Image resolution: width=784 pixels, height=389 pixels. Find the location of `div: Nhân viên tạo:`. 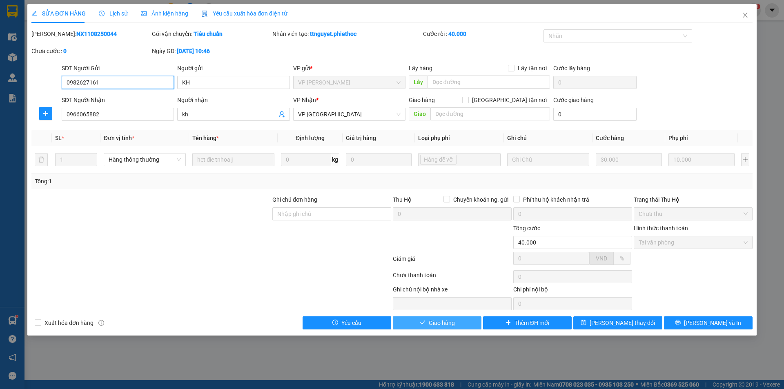

div: Nhân viên tạo: is located at coordinates (346, 34).